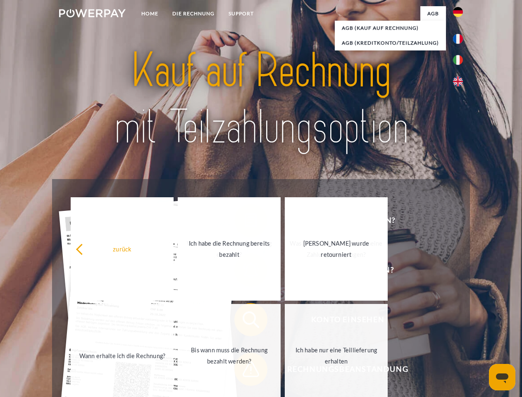 The height and width of the screenshot is (397, 522). What do you see at coordinates (458, 81) in the screenshot?
I see `img: en` at bounding box center [458, 81].